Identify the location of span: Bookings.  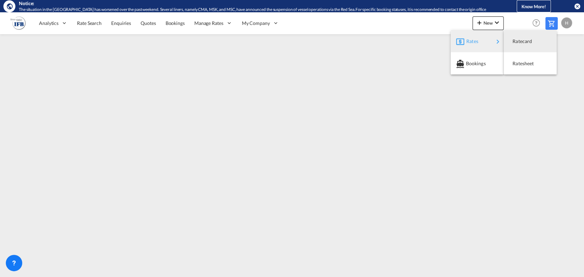
(469, 64).